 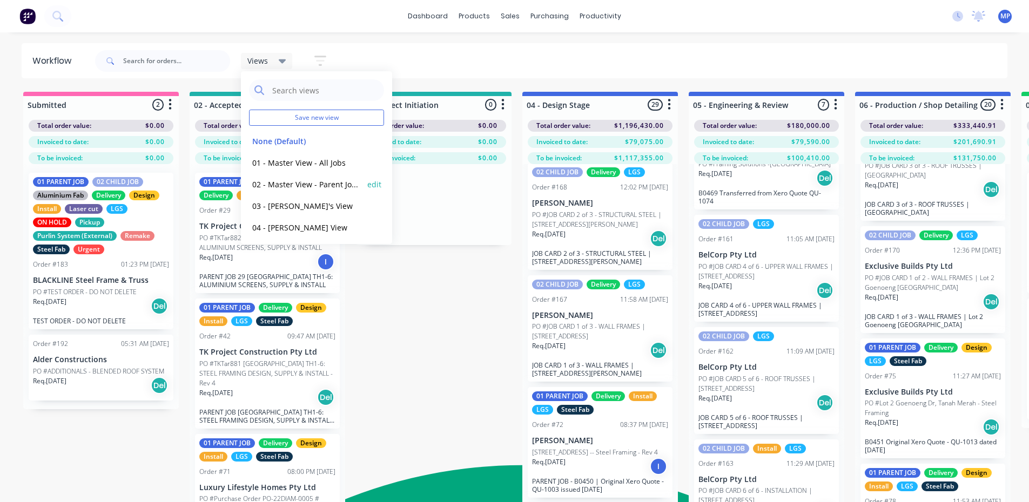 I want to click on div: Order #167, so click(x=549, y=300).